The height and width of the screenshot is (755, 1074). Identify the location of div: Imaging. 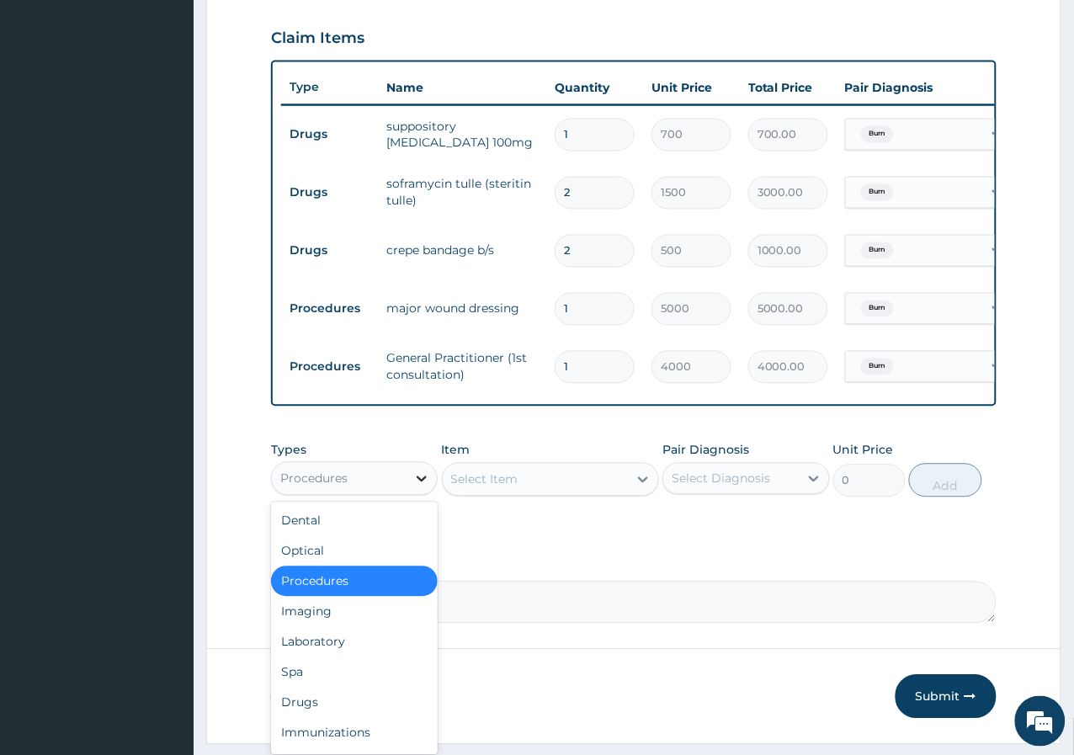
(354, 612).